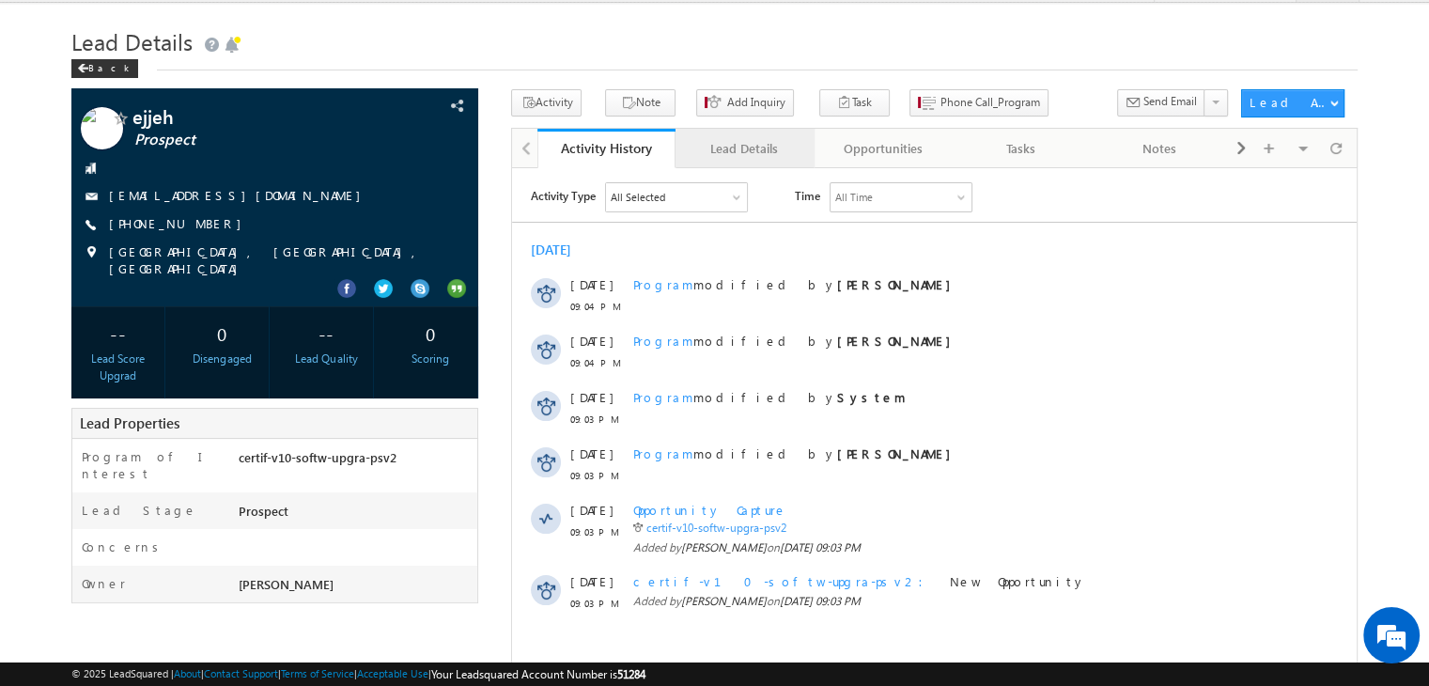  Describe the element at coordinates (342, 29) in the screenshot. I see `div: All Time` at that location.